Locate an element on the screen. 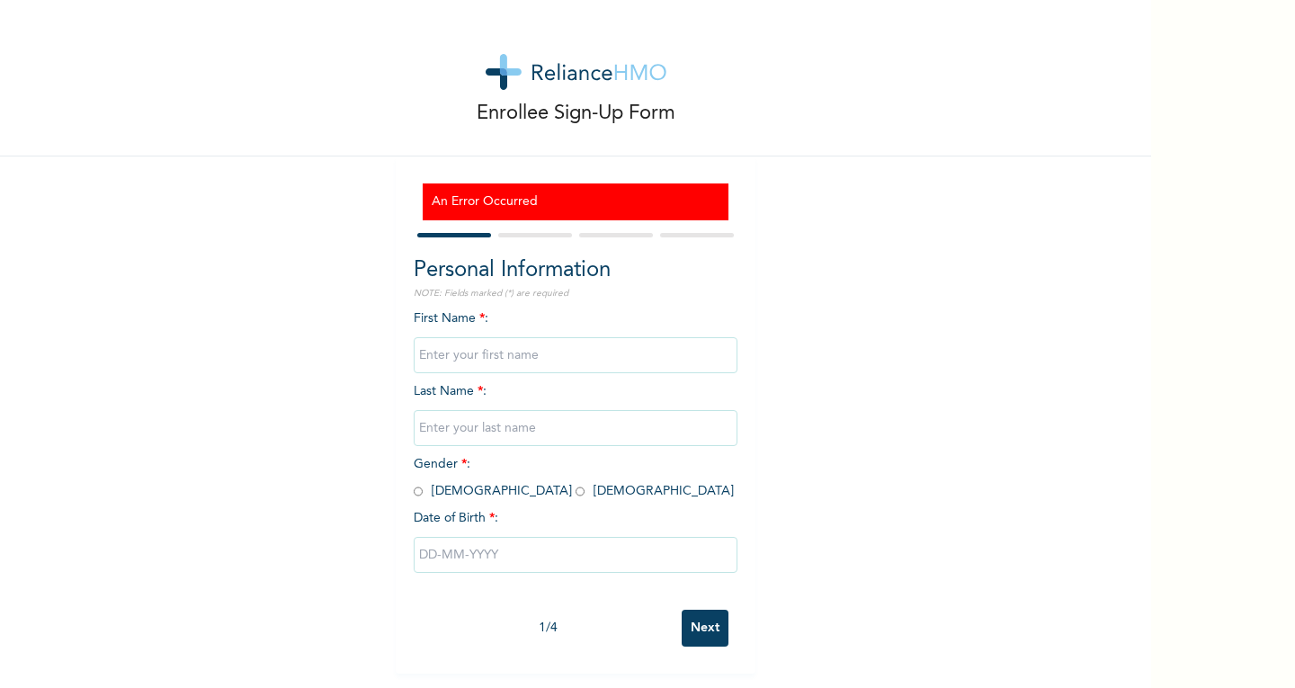 The width and height of the screenshot is (1295, 688). input: Enter your last name is located at coordinates (576, 428).